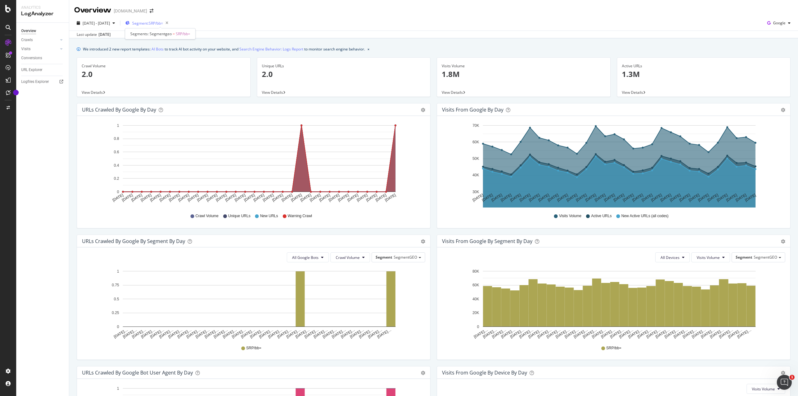 The width and height of the screenshot is (798, 396). Describe the element at coordinates (32, 70) in the screenshot. I see `div: URL Explorer` at that location.